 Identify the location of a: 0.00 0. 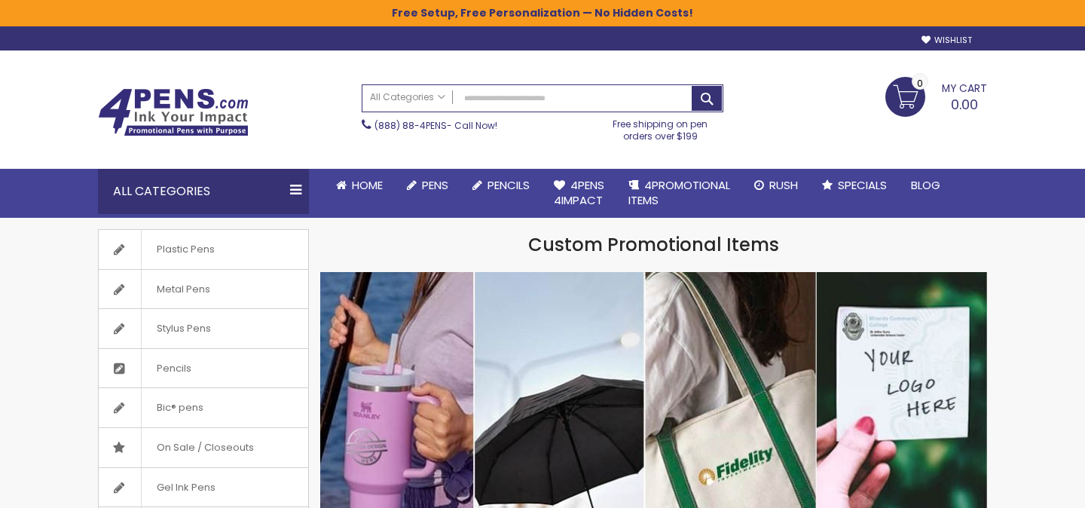
(936, 96).